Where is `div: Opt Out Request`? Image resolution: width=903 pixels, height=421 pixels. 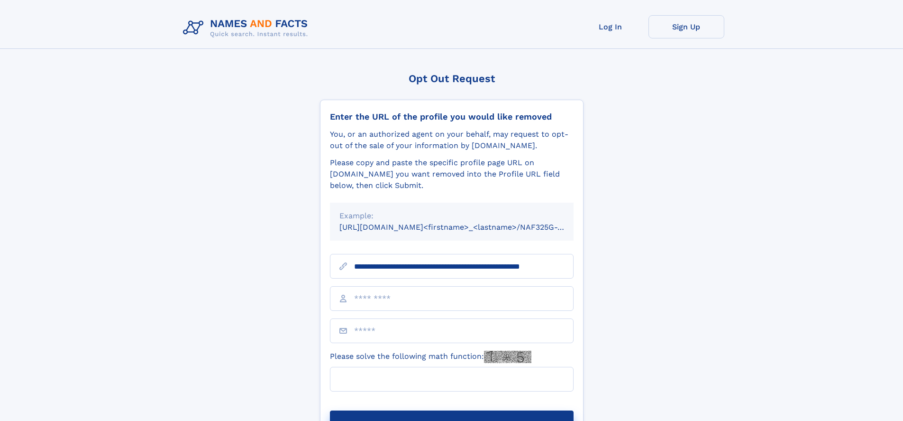 div: Opt Out Request is located at coordinates (452, 78).